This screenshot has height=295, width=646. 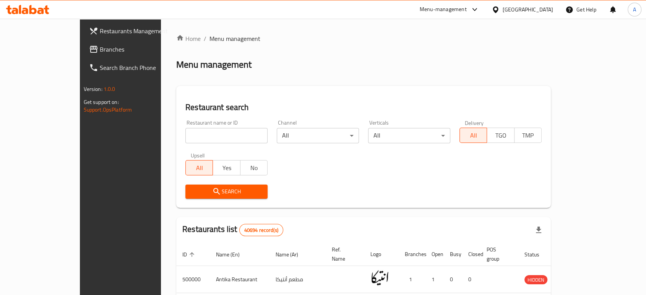 I want to click on a: Home, so click(x=188, y=39).